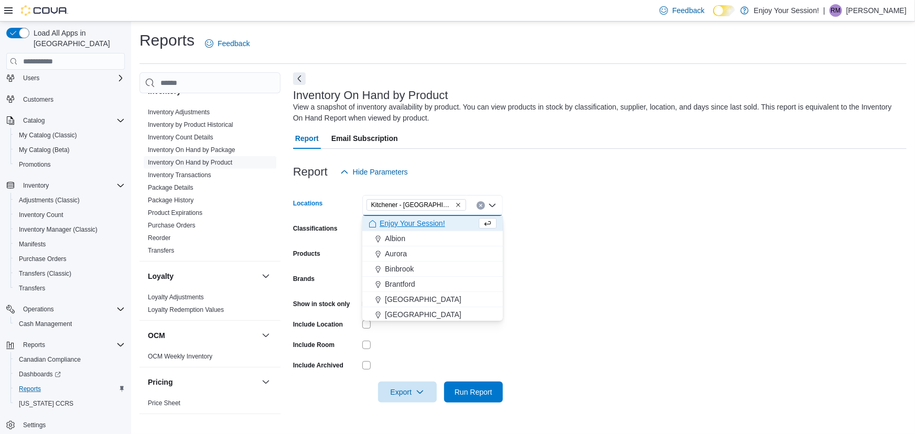 This screenshot has width=915, height=434. What do you see at coordinates (70, 215) in the screenshot?
I see `button: Inventory Count` at bounding box center [70, 215].